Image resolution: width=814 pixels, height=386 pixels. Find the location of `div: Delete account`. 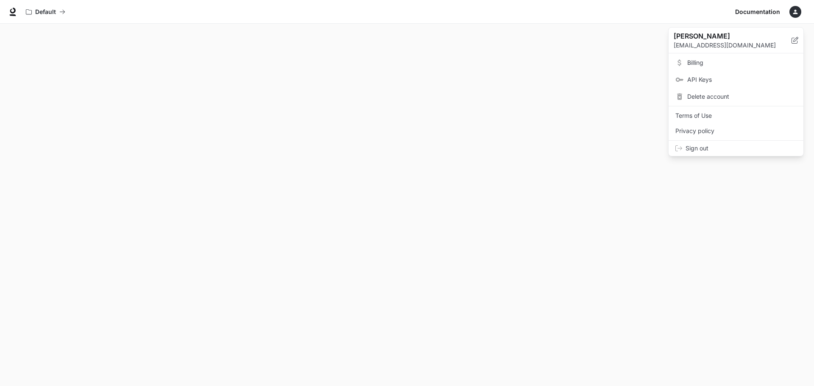

div: Delete account is located at coordinates (736, 97).